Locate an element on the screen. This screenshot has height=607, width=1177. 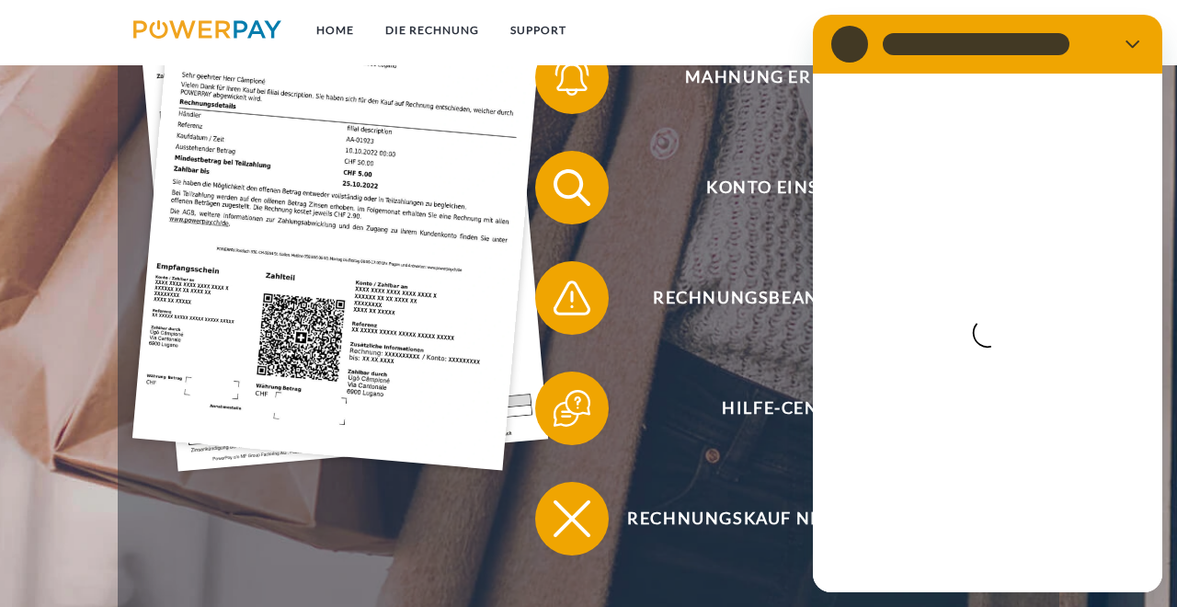
a: agb is located at coordinates (977, 30).